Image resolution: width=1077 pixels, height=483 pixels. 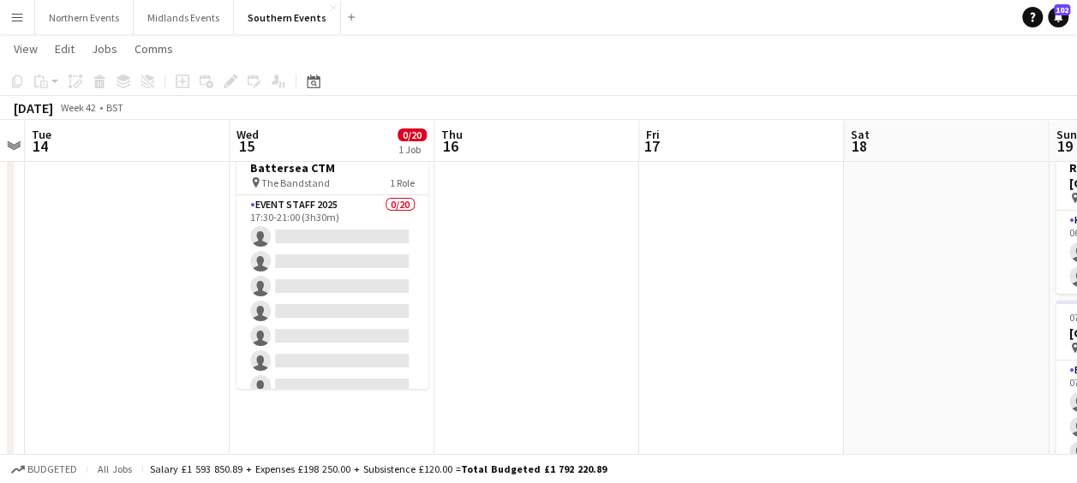 What do you see at coordinates (105, 49) in the screenshot?
I see `span: Jobs` at bounding box center [105, 49].